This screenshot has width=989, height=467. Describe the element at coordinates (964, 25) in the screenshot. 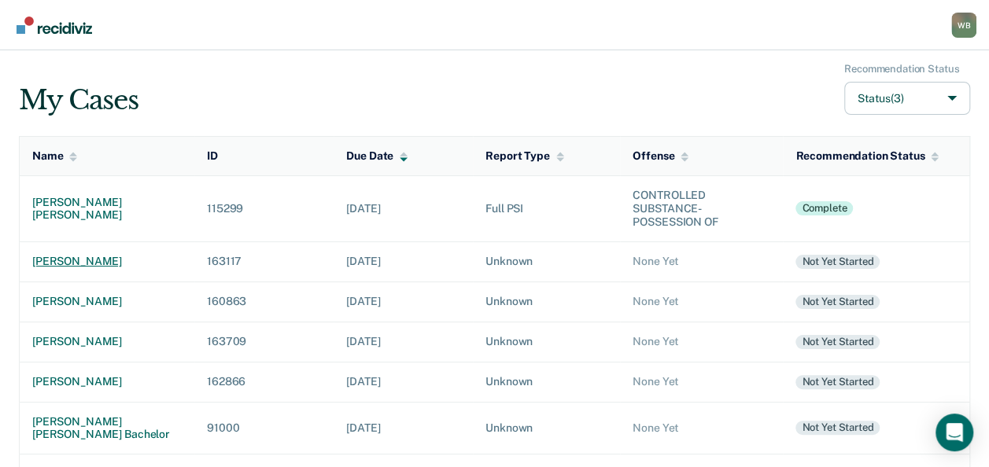

I see `div: W B` at that location.